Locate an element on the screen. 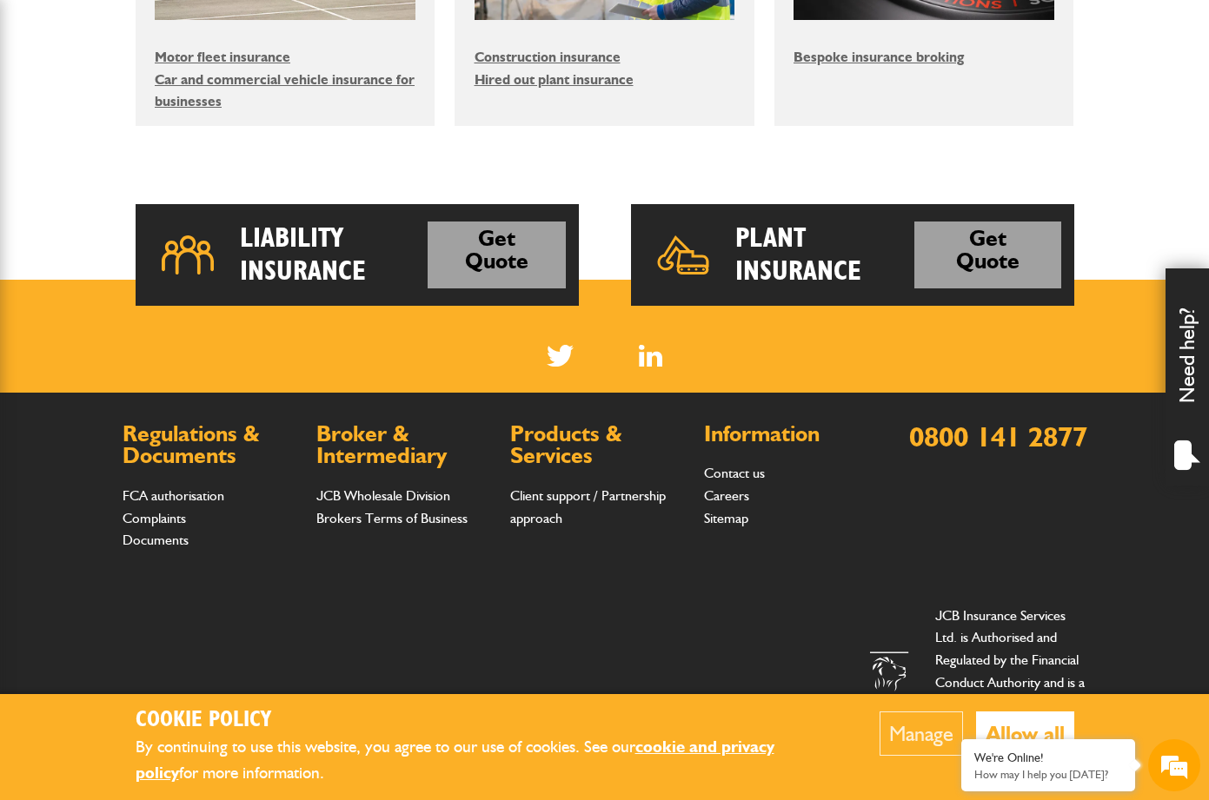  img: Linked In is located at coordinates (650, 355).